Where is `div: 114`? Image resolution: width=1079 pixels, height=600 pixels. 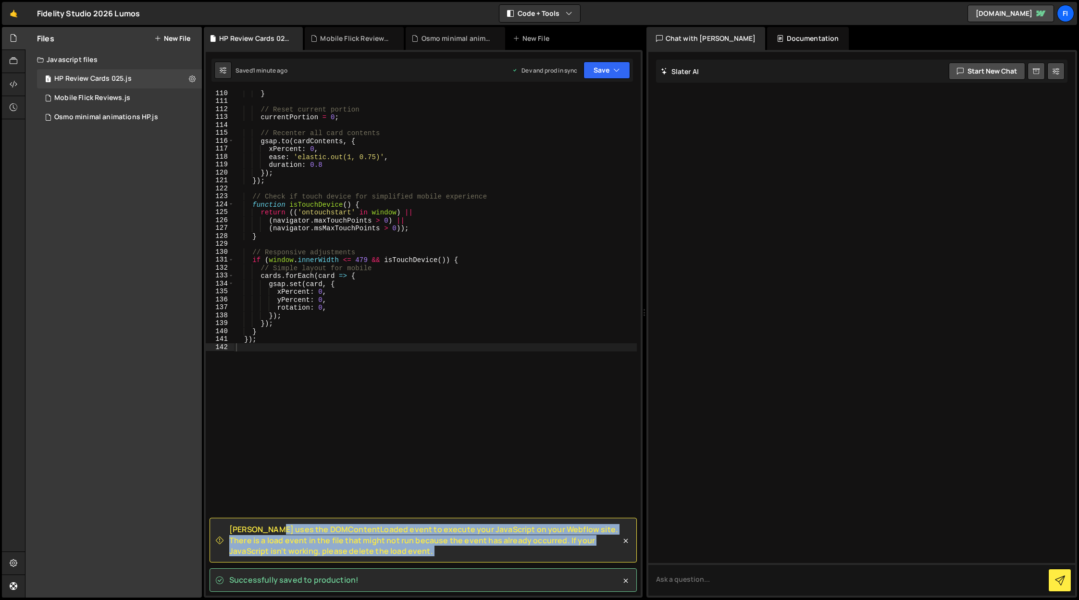 div: 114 is located at coordinates (220, 125).